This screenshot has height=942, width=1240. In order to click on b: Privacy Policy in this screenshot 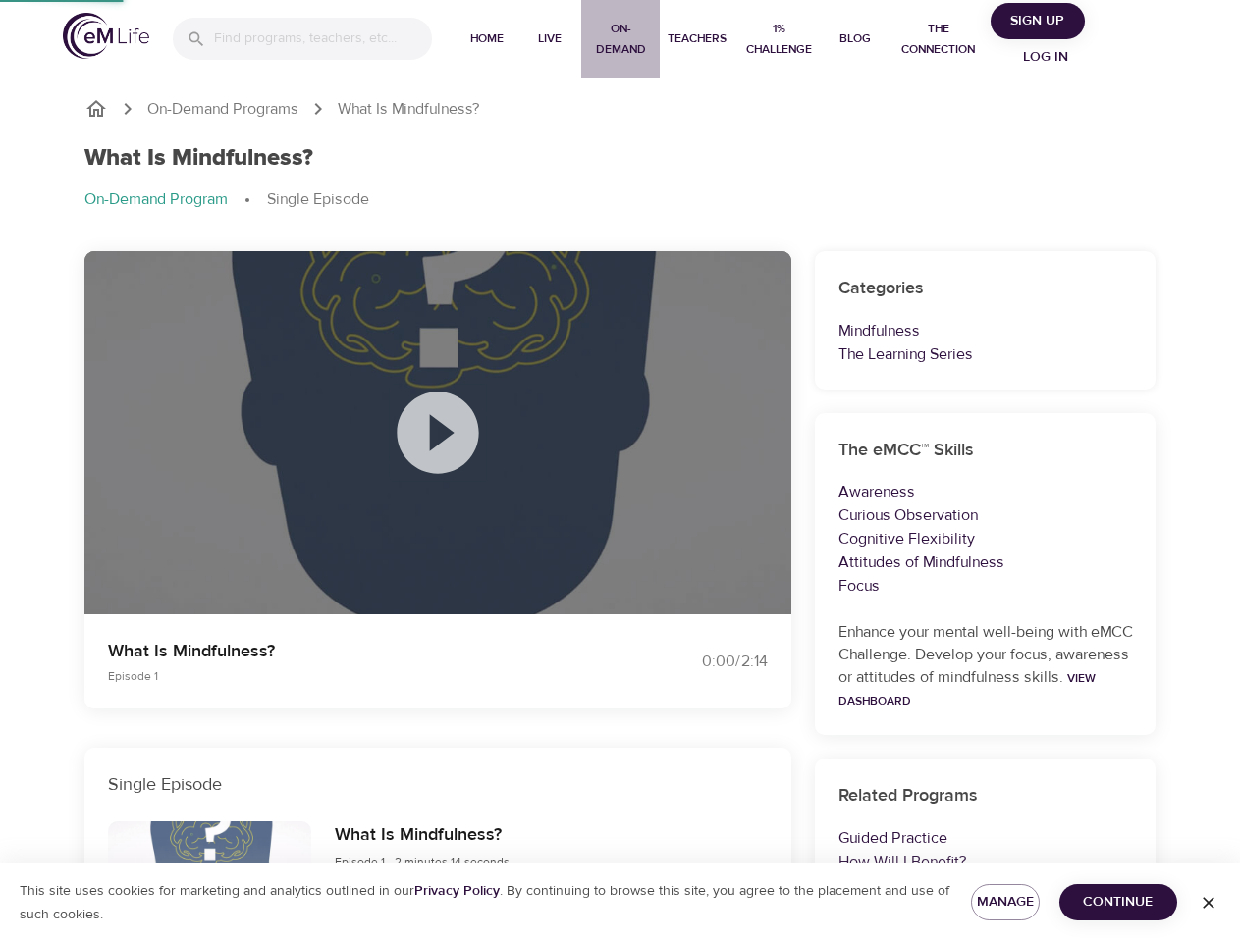, I will do `click(456, 891)`.